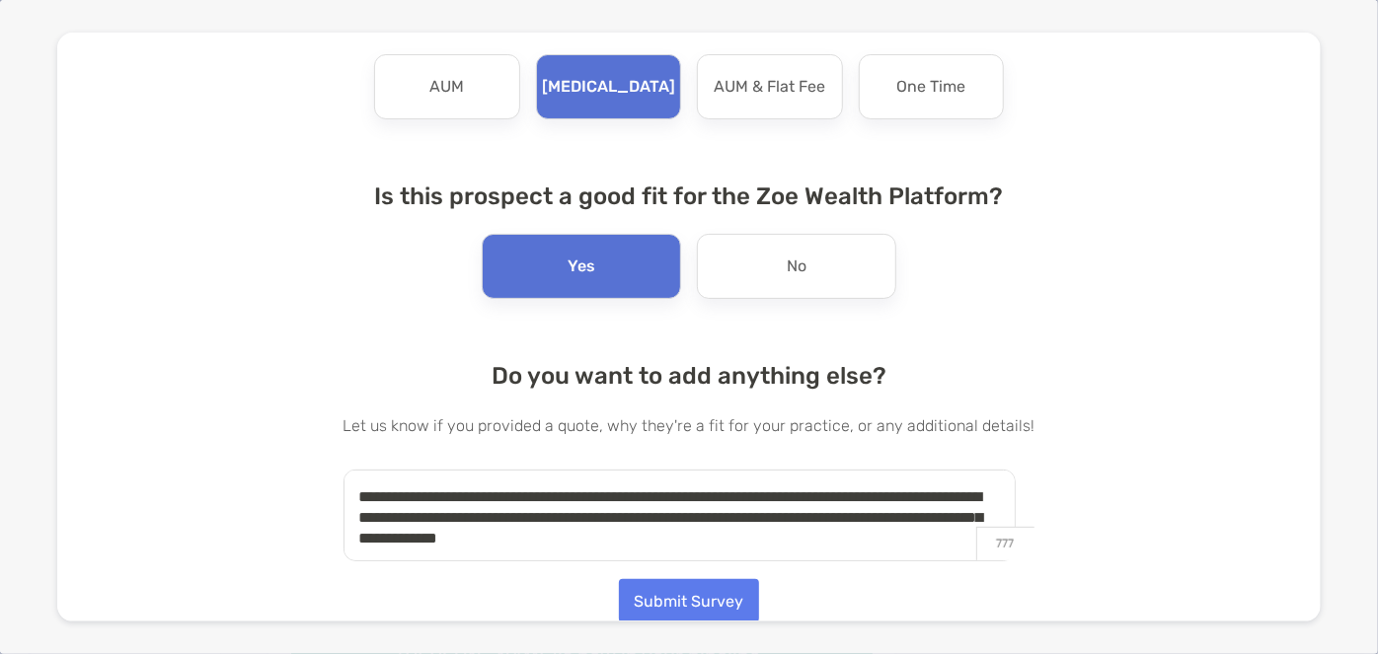 The width and height of the screenshot is (1378, 654). Describe the element at coordinates (446, 87) in the screenshot. I see `p: AUM` at that location.